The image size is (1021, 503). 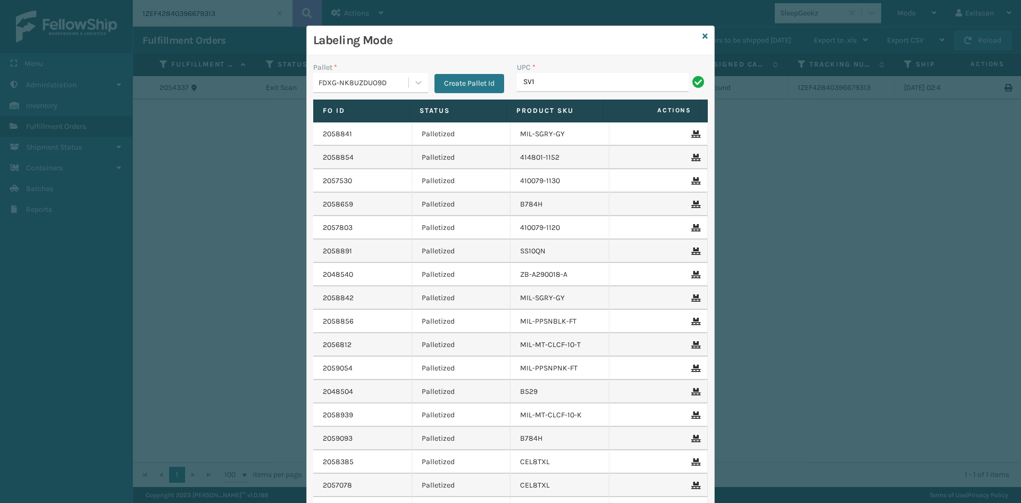 What do you see at coordinates (361, 111) in the screenshot?
I see `label: Fo Id` at bounding box center [361, 111].